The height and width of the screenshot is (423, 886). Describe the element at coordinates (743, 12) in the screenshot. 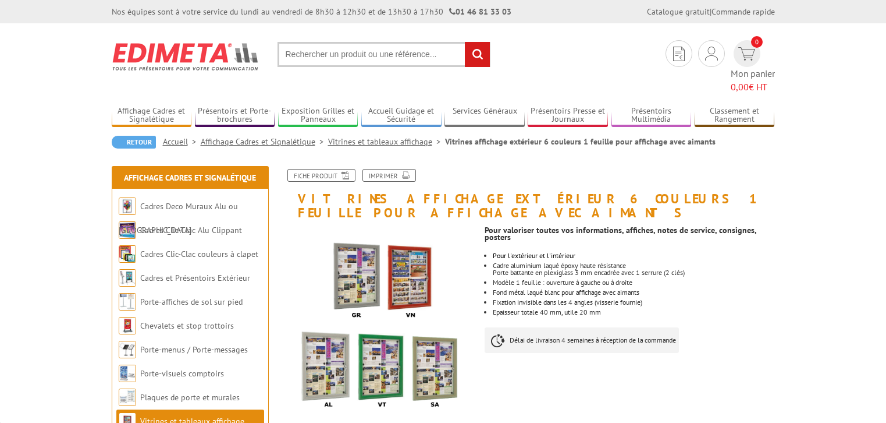

I see `a: Commande rapide` at that location.